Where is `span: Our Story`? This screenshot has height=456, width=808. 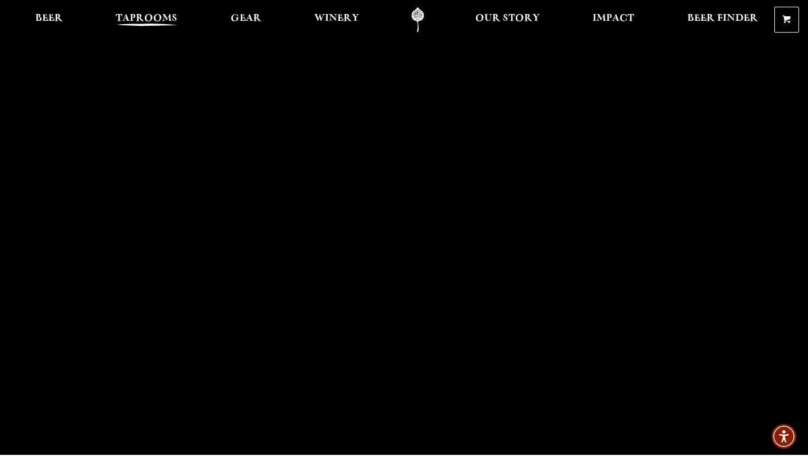 span: Our Story is located at coordinates (507, 19).